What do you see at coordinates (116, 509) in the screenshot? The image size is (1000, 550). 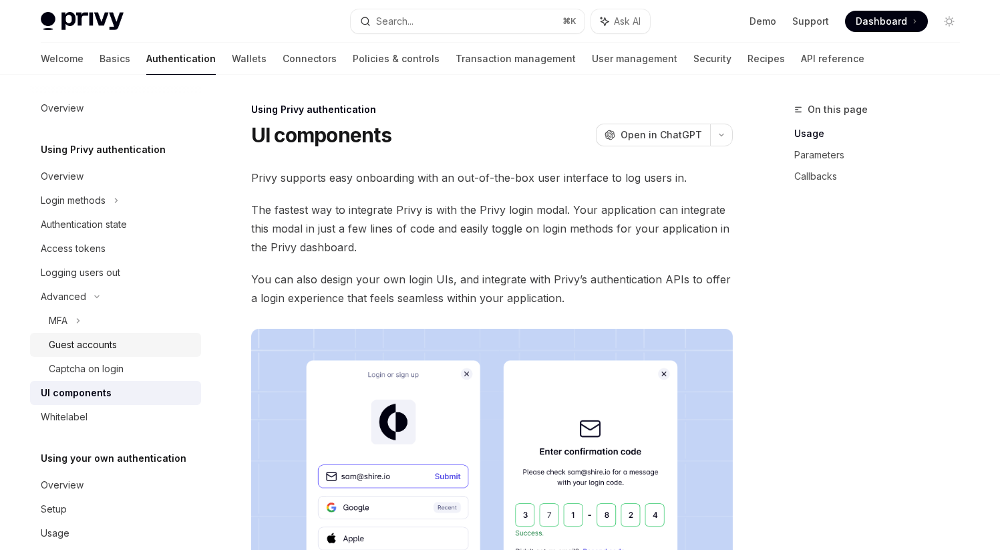 I see `a: Setup` at bounding box center [116, 509].